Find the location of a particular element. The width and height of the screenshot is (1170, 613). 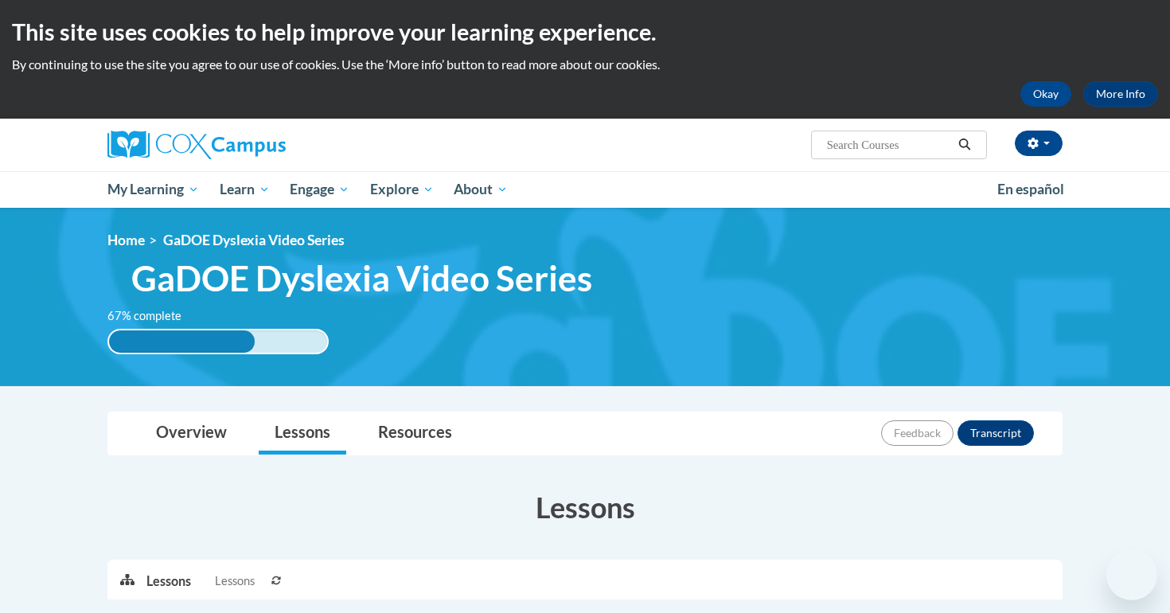

a: More Info is located at coordinates (1120, 94).